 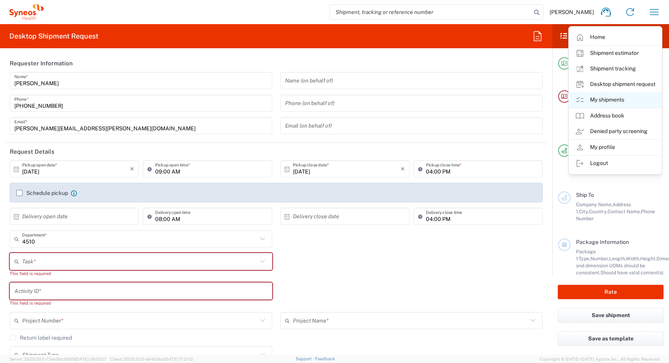 What do you see at coordinates (595, 204) in the screenshot?
I see `span: Company Name,` at bounding box center [595, 204].